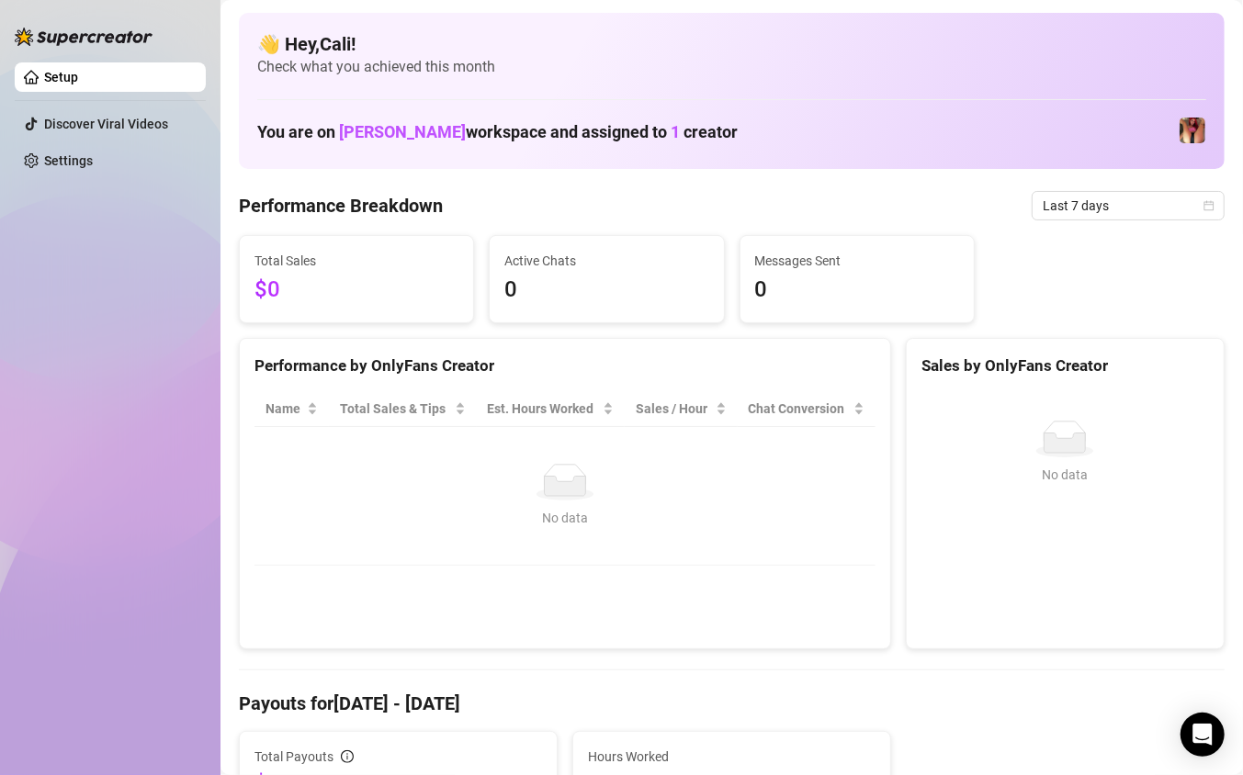 The image size is (1243, 775). Describe the element at coordinates (1202, 735) in the screenshot. I see `div: Open Intercom Messenger` at that location.